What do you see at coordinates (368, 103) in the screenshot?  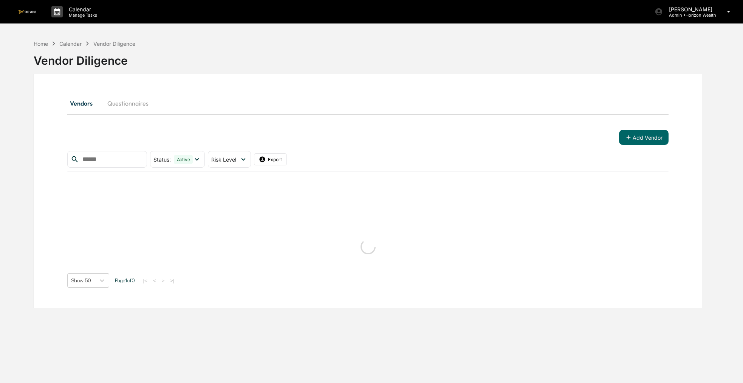 I see `div: secondary tabs example` at bounding box center [368, 103].